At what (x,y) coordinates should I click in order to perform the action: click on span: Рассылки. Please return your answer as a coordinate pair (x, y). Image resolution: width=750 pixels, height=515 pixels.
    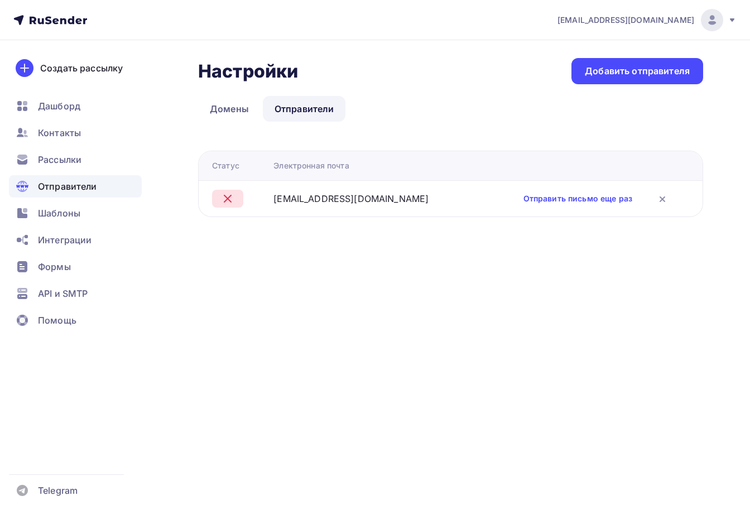
    Looking at the image, I should click on (60, 160).